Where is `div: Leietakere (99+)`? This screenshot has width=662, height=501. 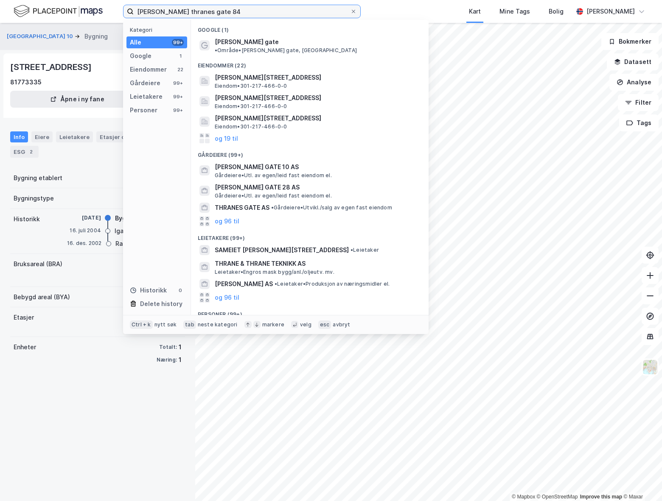
div: Leietakere (99+) is located at coordinates (310, 236).